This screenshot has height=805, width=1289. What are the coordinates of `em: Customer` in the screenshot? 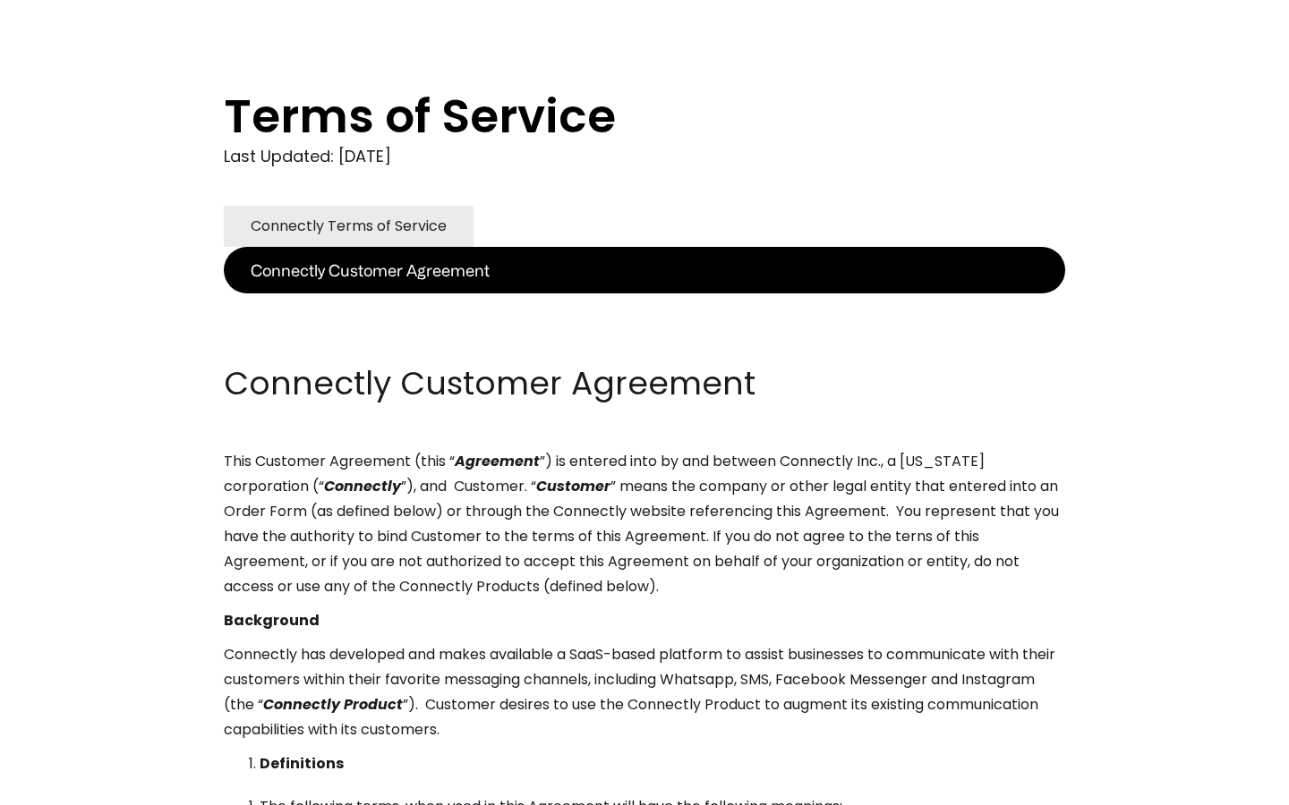 It's located at (573, 486).